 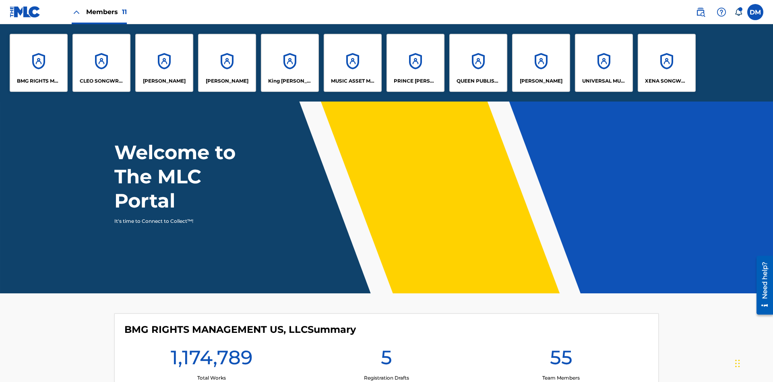 What do you see at coordinates (700, 12) in the screenshot?
I see `img: search` at bounding box center [700, 12].